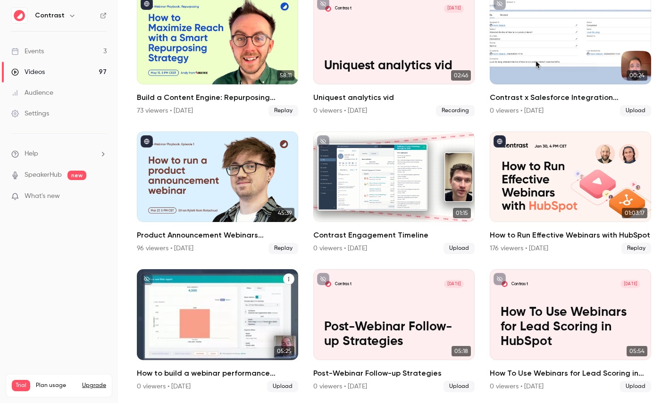  Describe the element at coordinates (77, 175) in the screenshot. I see `span: new` at that location.